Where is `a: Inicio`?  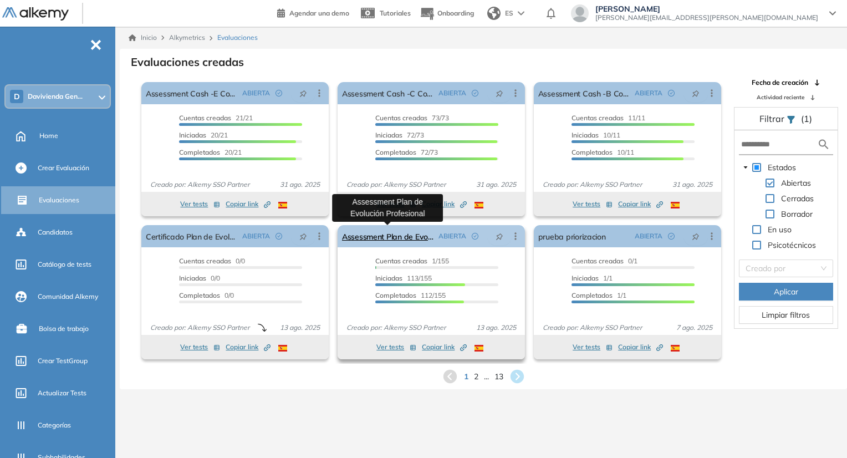
a: Inicio is located at coordinates (142, 38).